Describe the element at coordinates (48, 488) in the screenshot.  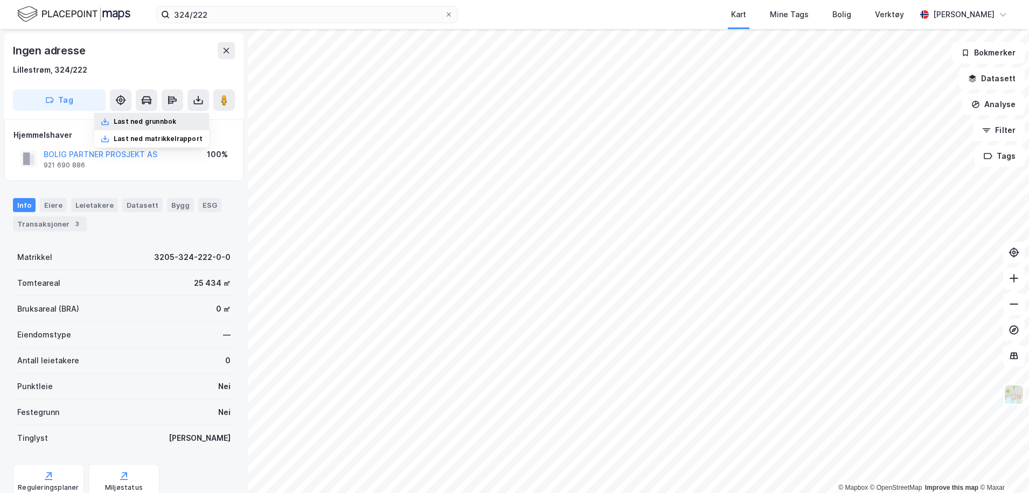
I see `div: Reguleringsplaner` at that location.